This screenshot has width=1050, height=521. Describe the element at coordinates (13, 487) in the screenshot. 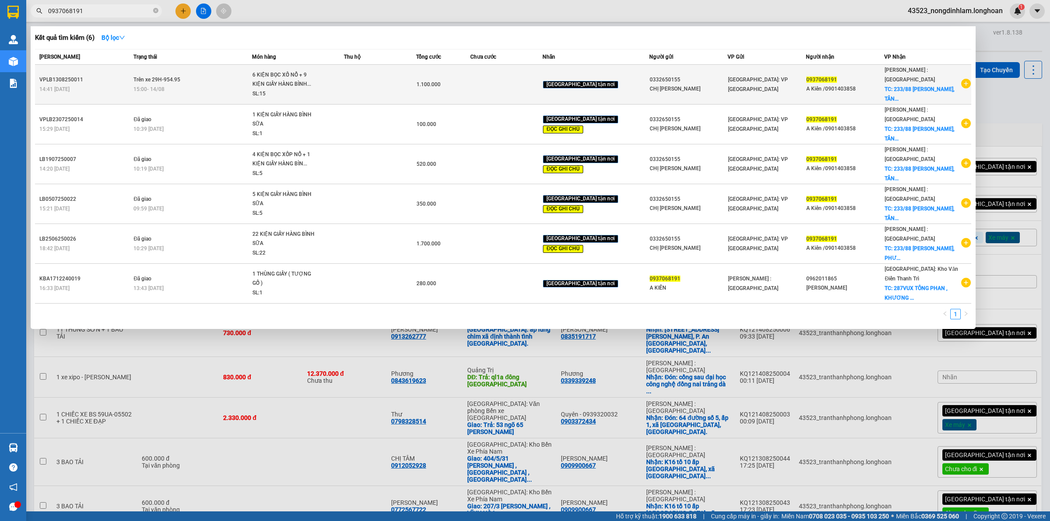

I see `span: notification` at that location.